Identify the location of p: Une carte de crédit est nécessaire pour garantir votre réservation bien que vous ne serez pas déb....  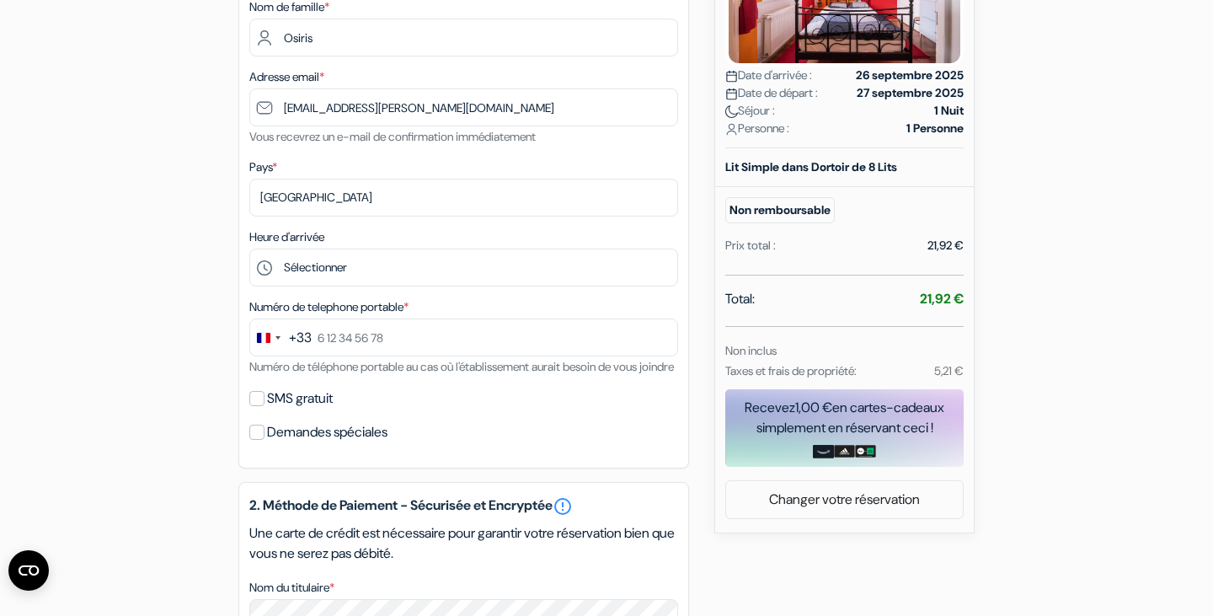
(463, 543).